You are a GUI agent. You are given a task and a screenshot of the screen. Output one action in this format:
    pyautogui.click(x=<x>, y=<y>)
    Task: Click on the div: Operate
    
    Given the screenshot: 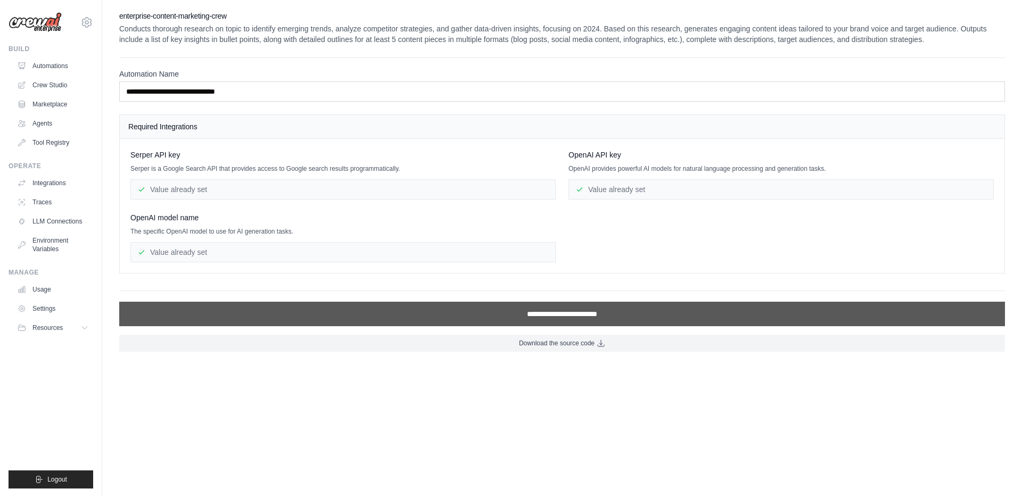 What is the action you would take?
    pyautogui.click(x=51, y=166)
    